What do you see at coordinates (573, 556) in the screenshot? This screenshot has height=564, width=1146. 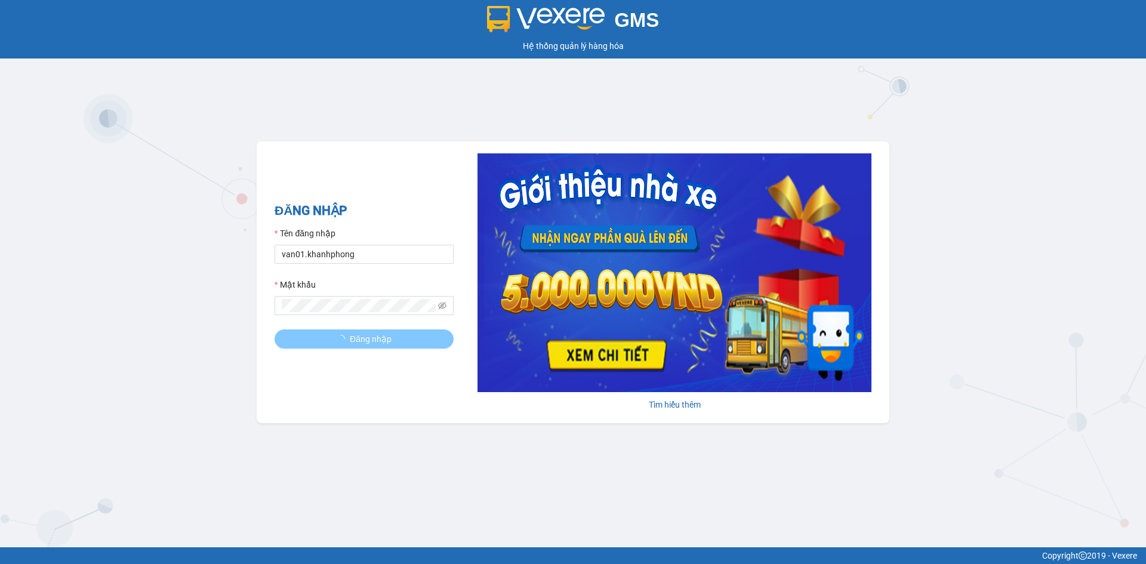 I see `div: Copyright 2019 - Vexere` at bounding box center [573, 556].